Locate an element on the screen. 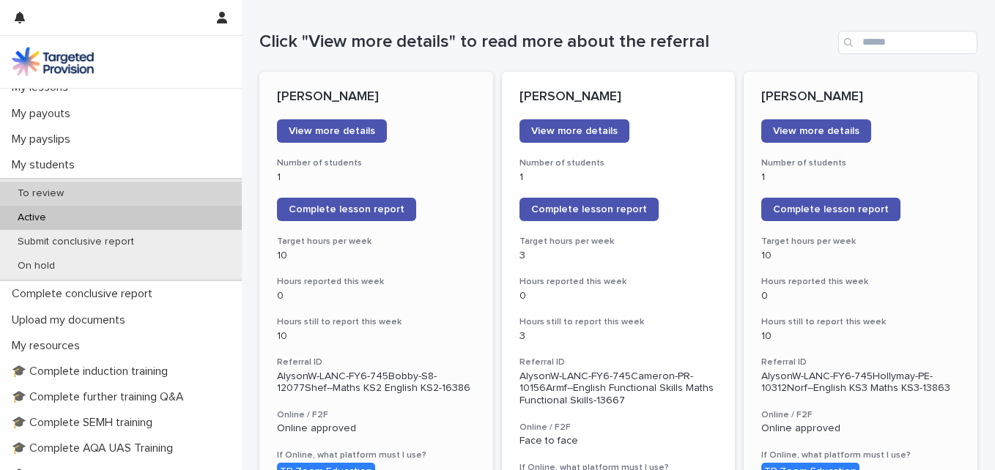 The height and width of the screenshot is (470, 995). p: 🎓 Complete further training Q&A is located at coordinates (100, 397).